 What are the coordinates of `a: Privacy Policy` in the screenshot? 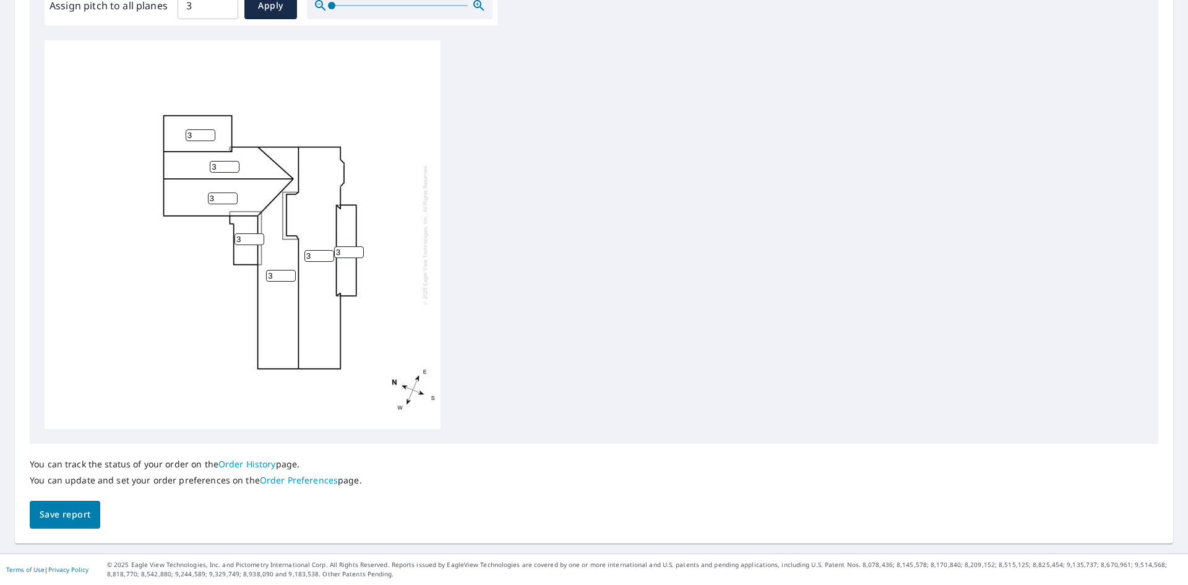 It's located at (68, 569).